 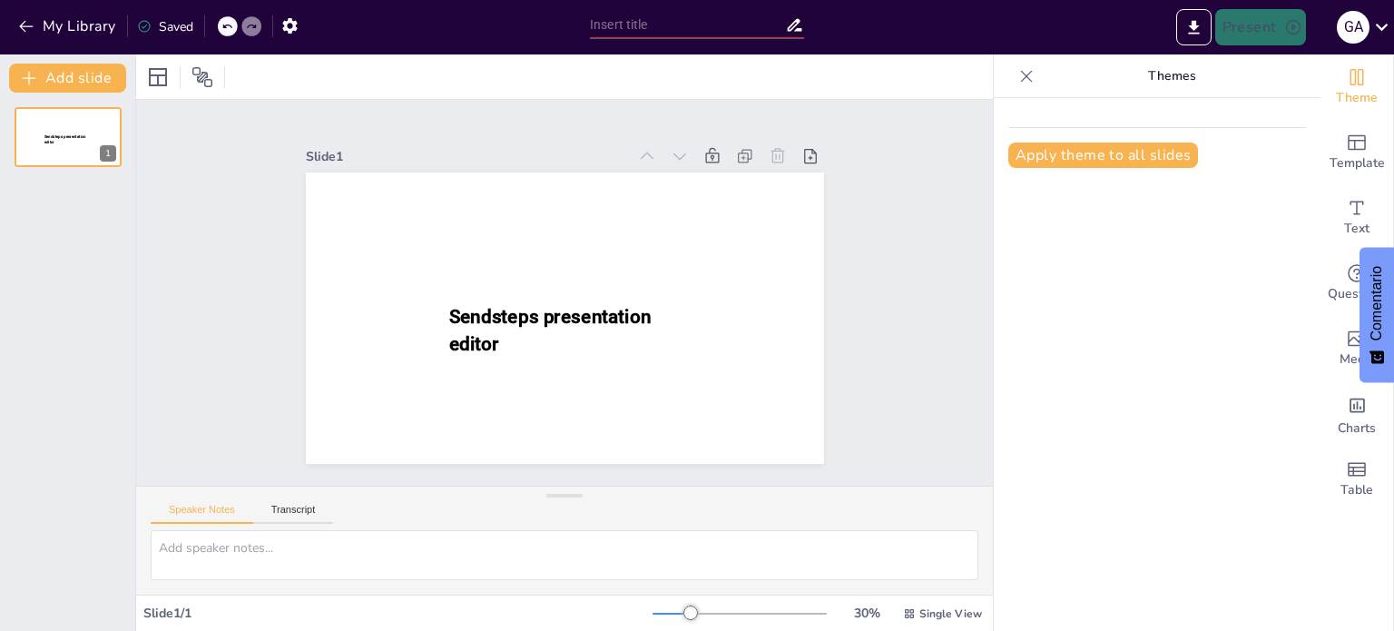 What do you see at coordinates (158, 77) in the screenshot?
I see `div: Layout` at bounding box center [158, 77].